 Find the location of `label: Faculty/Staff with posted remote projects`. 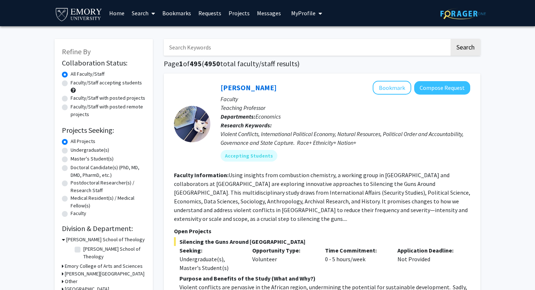

label: Faculty/Staff with posted remote projects is located at coordinates (108, 111).